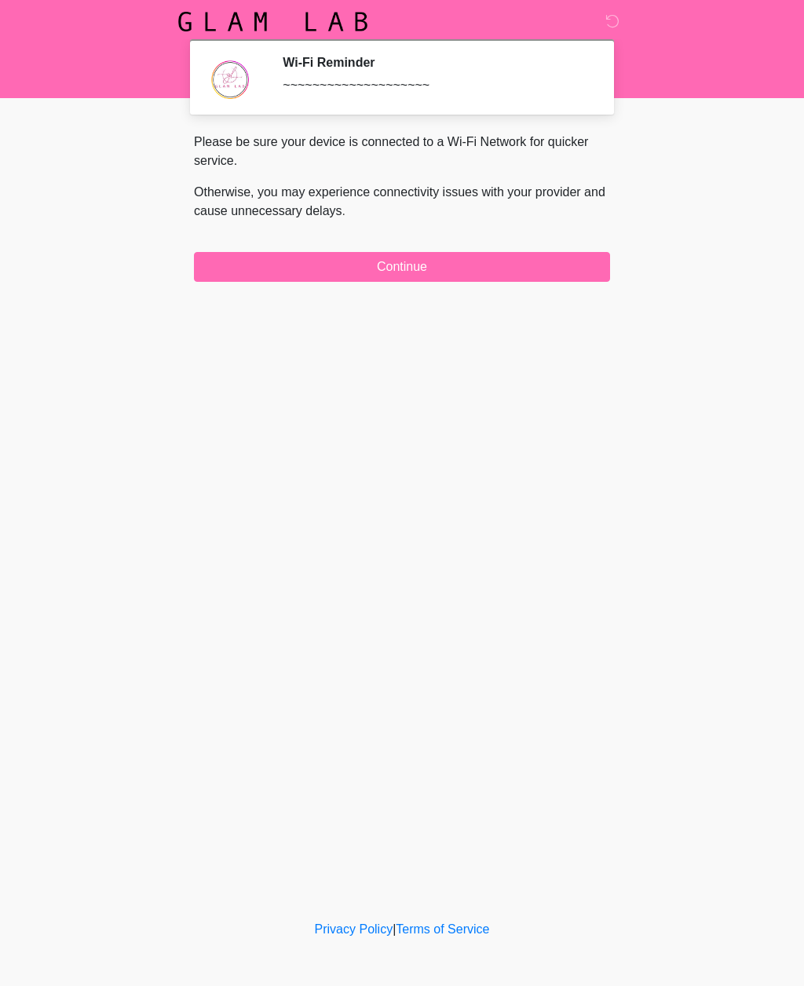 Image resolution: width=804 pixels, height=986 pixels. Describe the element at coordinates (229, 78) in the screenshot. I see `img: Agent Avatar` at that location.